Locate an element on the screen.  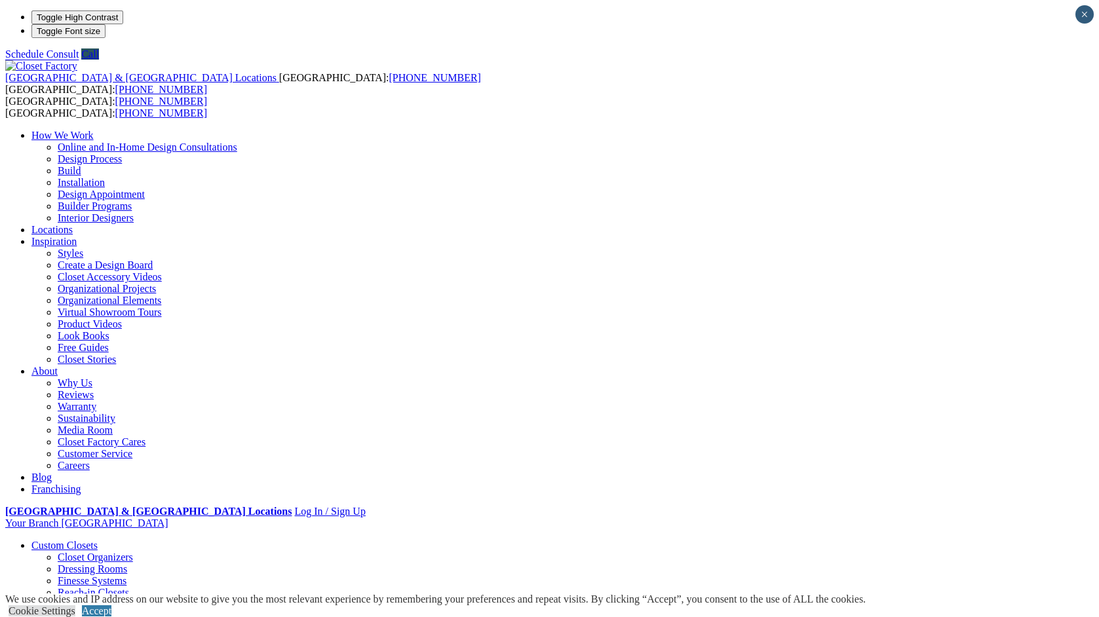
a: Closet Factory Cares is located at coordinates (102, 442).